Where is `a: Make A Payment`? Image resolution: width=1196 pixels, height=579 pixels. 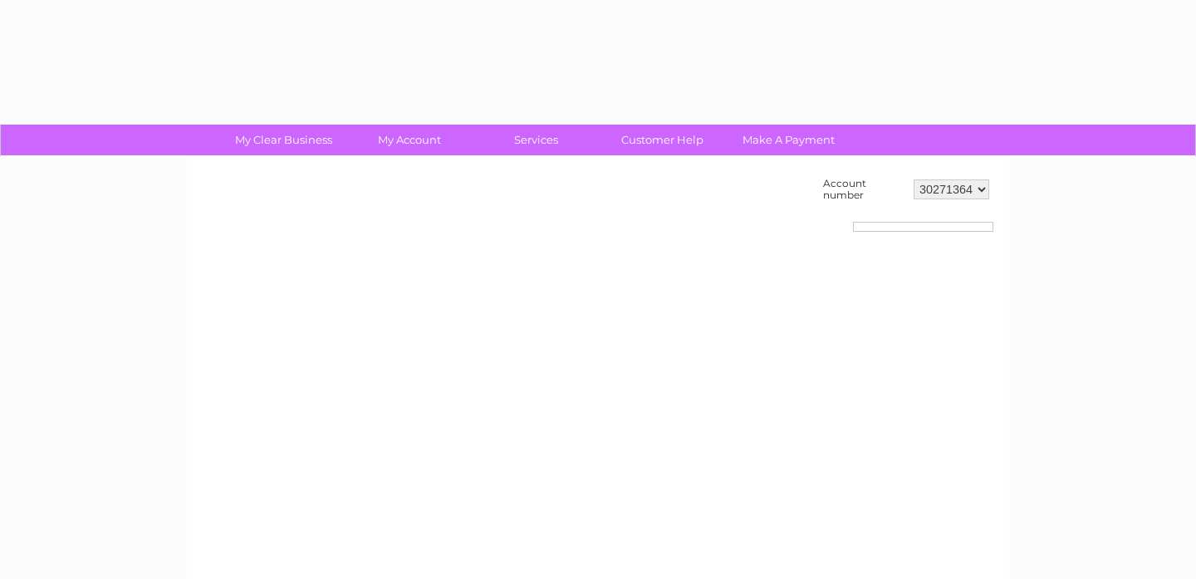
a: Make A Payment is located at coordinates (788, 140).